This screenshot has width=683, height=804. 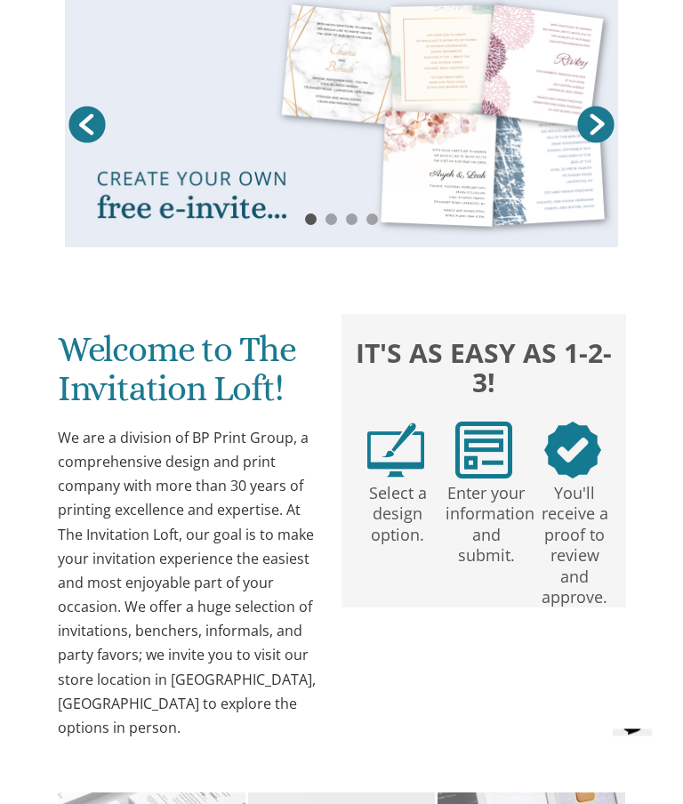 I want to click on p: Select a design option., so click(x=397, y=512).